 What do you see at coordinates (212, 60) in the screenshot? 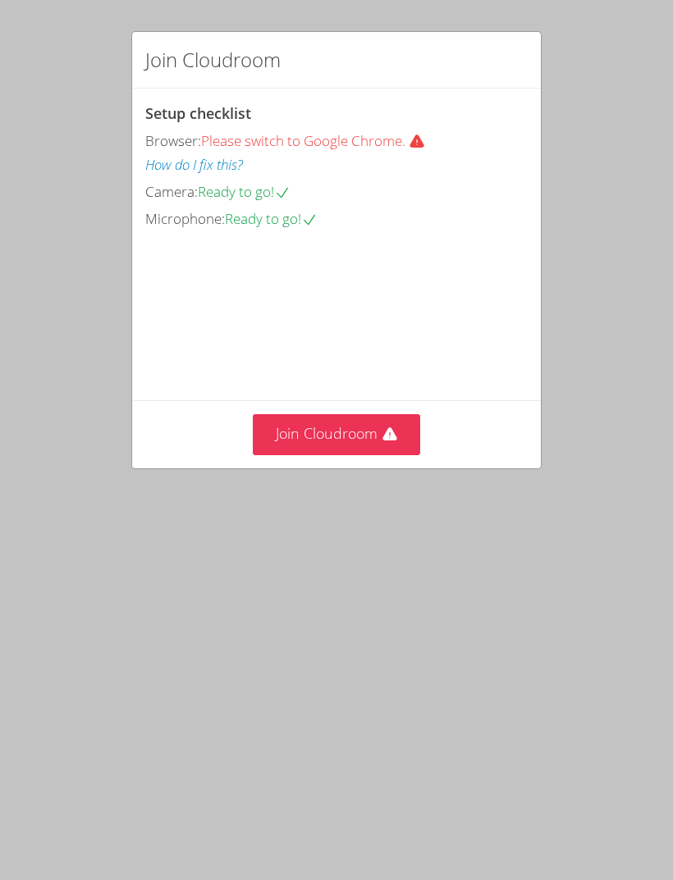
I see `h2: Join Cloudroom` at bounding box center [212, 60].